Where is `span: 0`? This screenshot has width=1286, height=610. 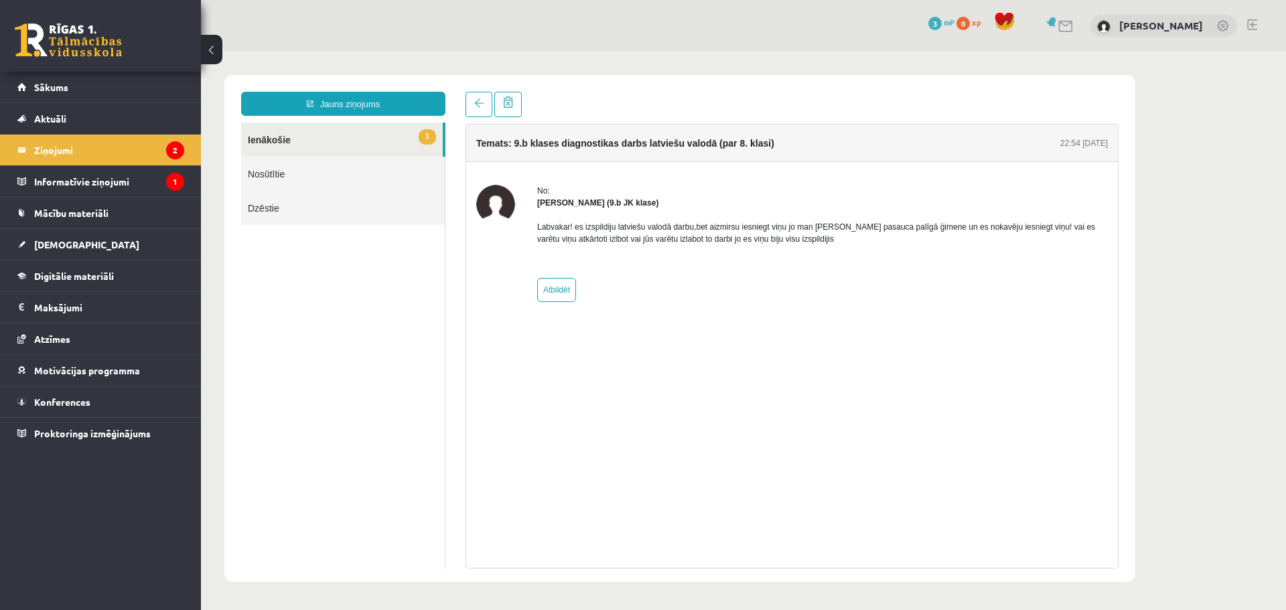 span: 0 is located at coordinates (963, 23).